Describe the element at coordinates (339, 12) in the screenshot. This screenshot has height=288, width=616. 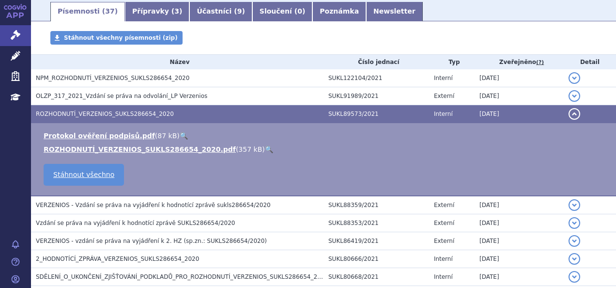
I see `a: Poznámka` at that location.